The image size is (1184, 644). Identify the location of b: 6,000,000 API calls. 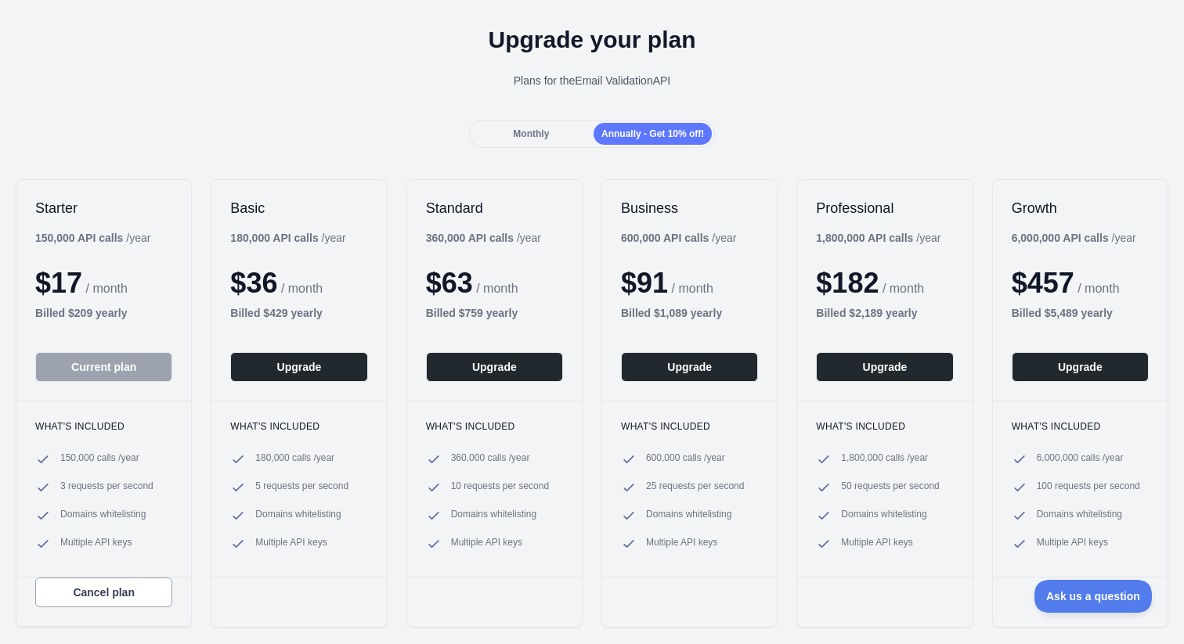
(1060, 238).